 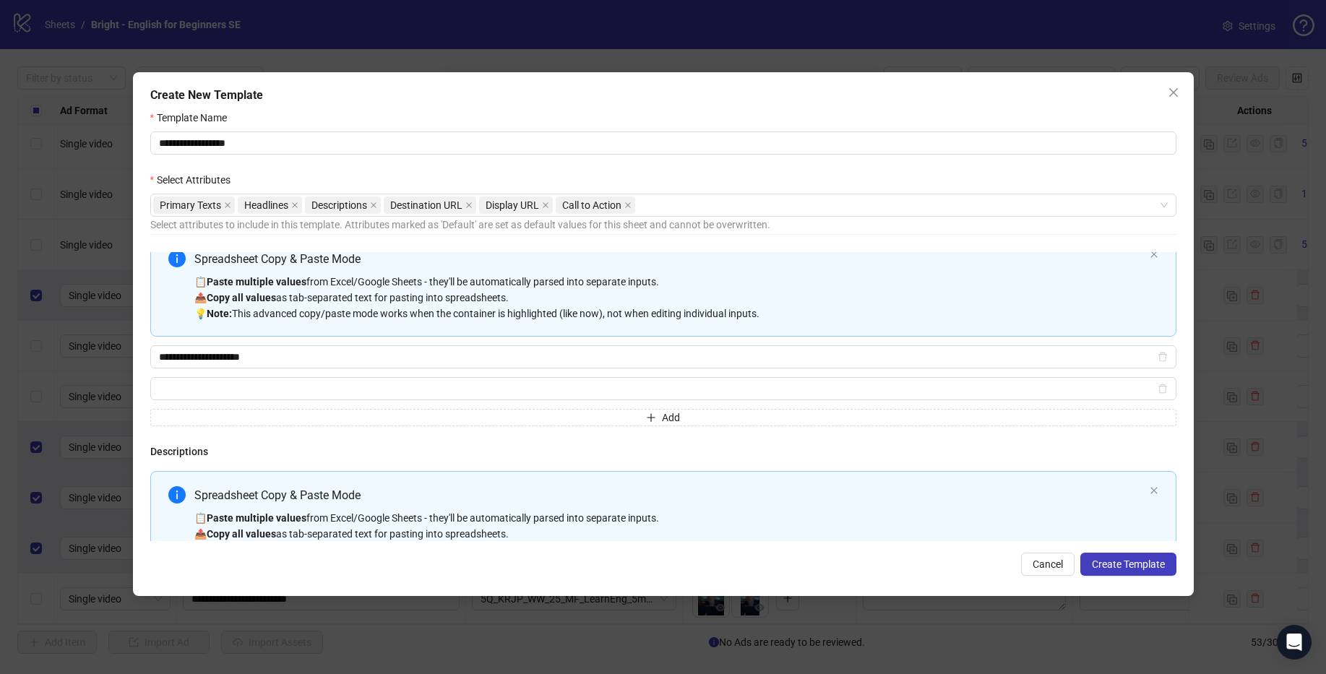 What do you see at coordinates (1048, 564) in the screenshot?
I see `span: Cancel` at bounding box center [1048, 564].